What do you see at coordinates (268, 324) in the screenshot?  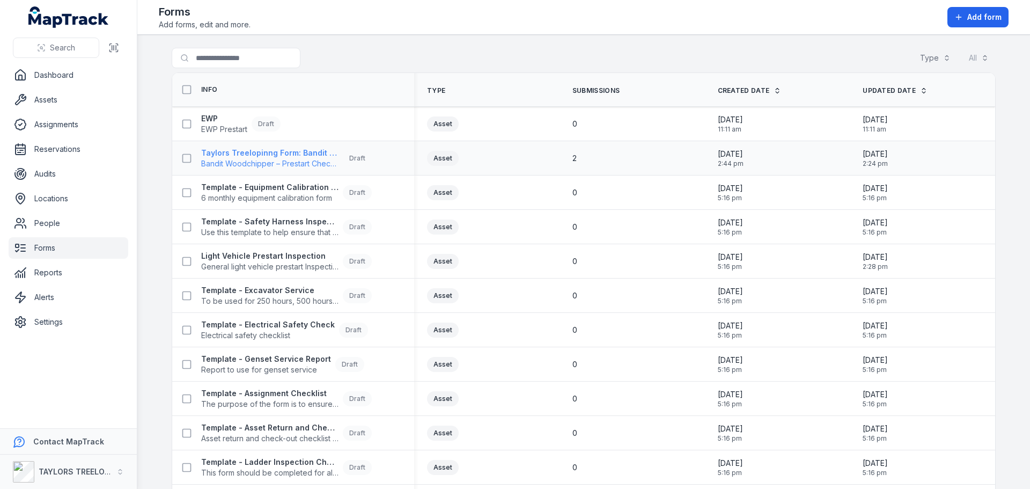 I see `strong: Template - Electrical Safety Check` at bounding box center [268, 324].